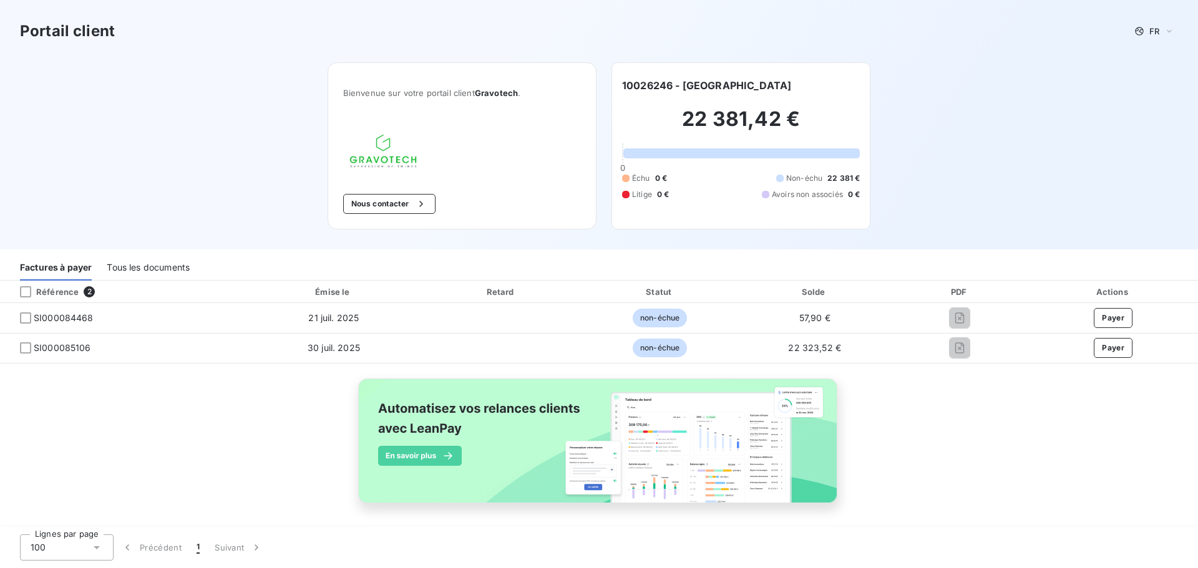 The width and height of the screenshot is (1198, 568). I want to click on span: Bienvenue sur votre portail client ., so click(462, 93).